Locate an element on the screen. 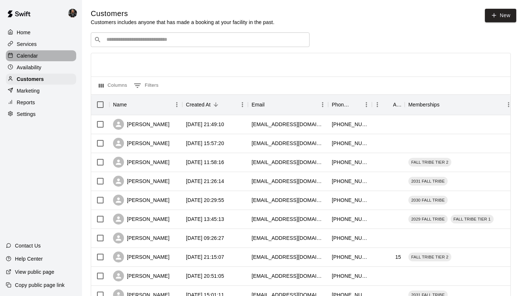 The image size is (525, 296). div: +12103174458 is located at coordinates (350, 238).